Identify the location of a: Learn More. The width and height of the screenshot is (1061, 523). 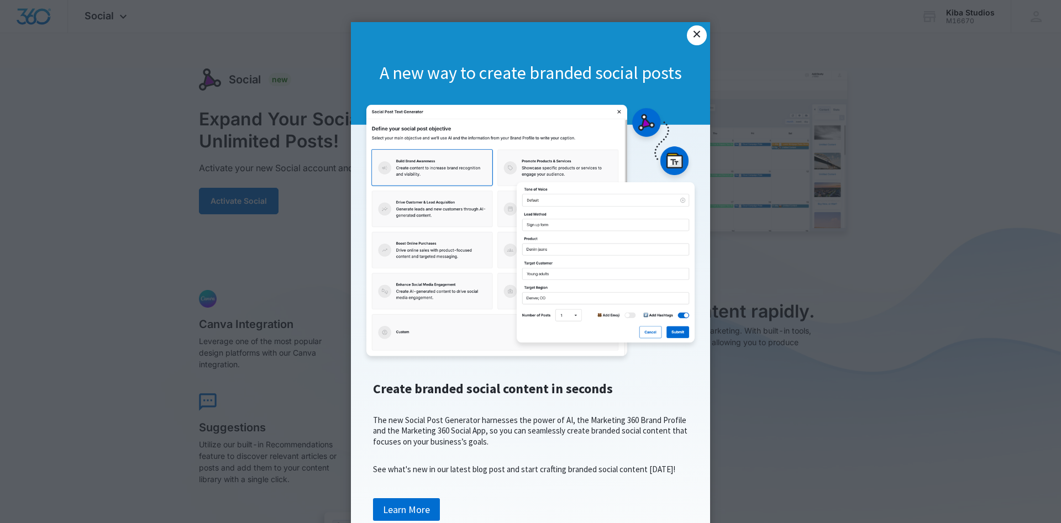
(406, 510).